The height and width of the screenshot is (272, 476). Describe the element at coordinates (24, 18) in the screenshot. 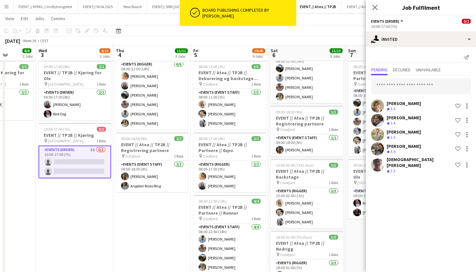

I see `span: Edit` at that location.